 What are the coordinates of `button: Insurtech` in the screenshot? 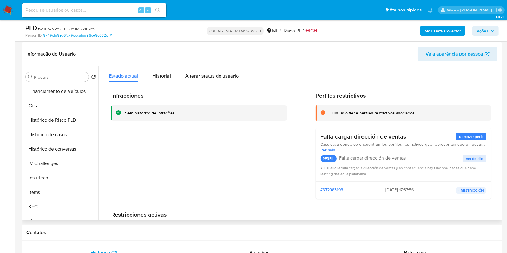 It's located at (61, 178).